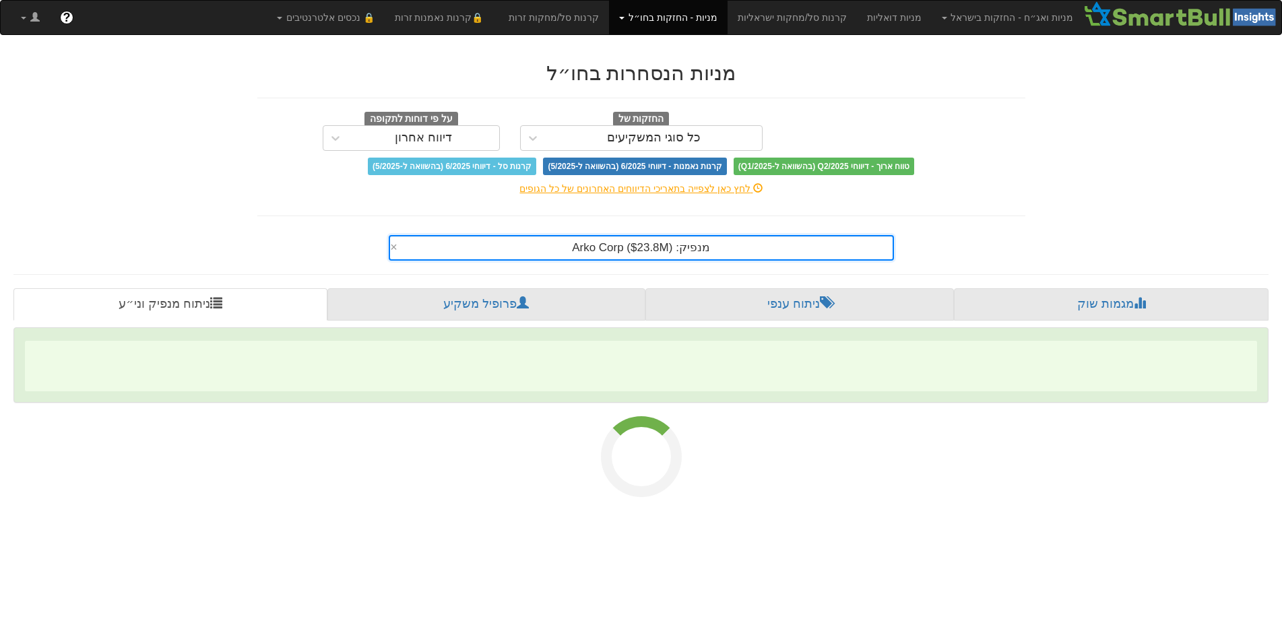 This screenshot has width=1282, height=627. What do you see at coordinates (642, 119) in the screenshot?
I see `span: החזקות של` at bounding box center [642, 119].